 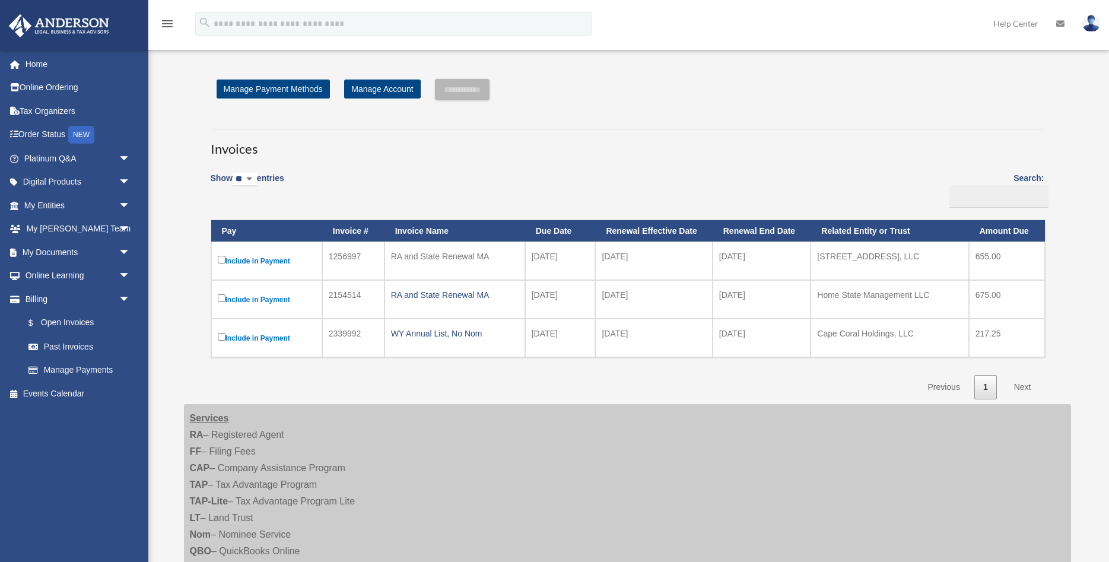 I want to click on strong: Services, so click(x=210, y=418).